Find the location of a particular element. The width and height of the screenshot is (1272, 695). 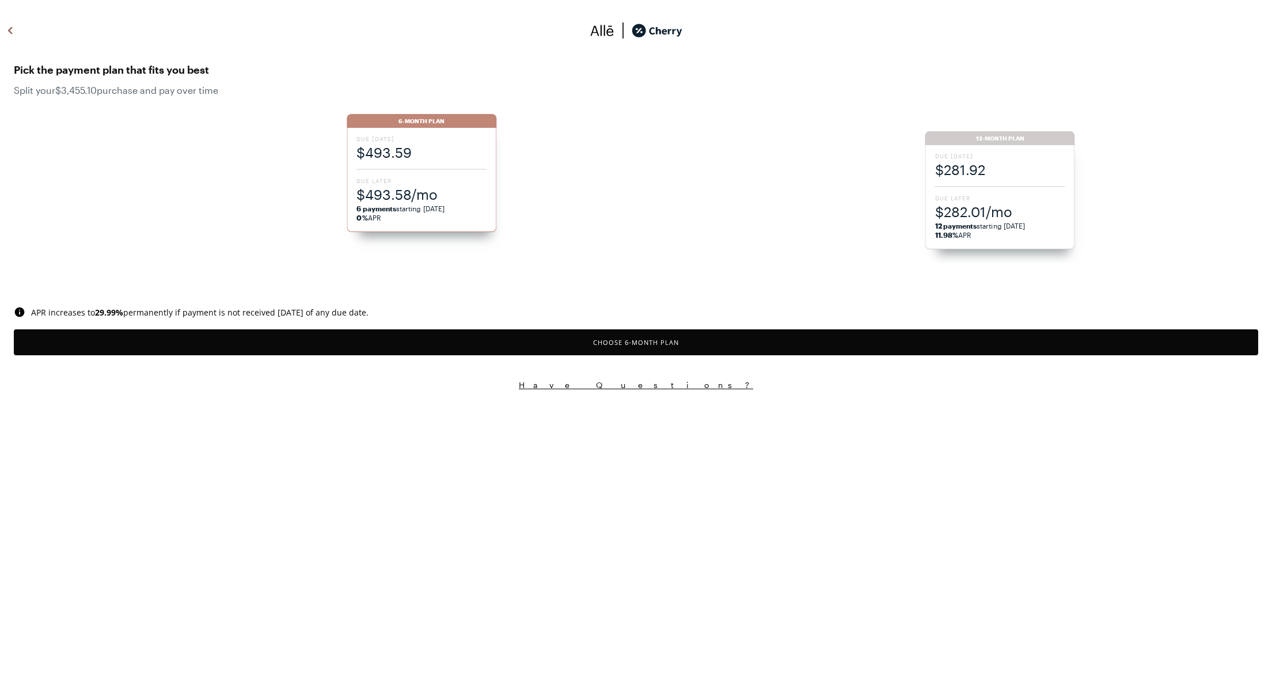

span: $493.58/mo is located at coordinates (422, 194).